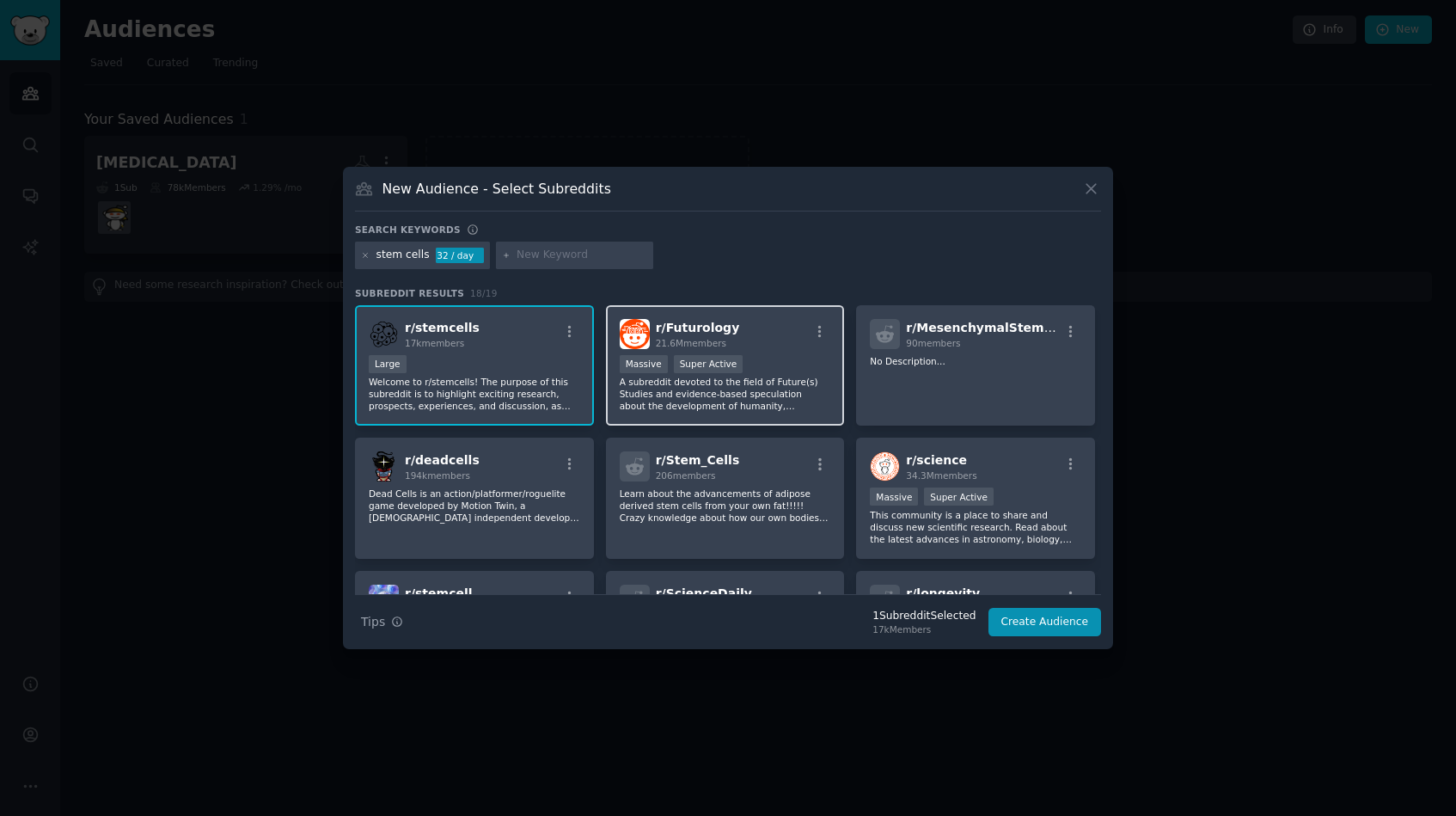  Describe the element at coordinates (438, 593) in the screenshot. I see `span: r/ stemcell` at that location.